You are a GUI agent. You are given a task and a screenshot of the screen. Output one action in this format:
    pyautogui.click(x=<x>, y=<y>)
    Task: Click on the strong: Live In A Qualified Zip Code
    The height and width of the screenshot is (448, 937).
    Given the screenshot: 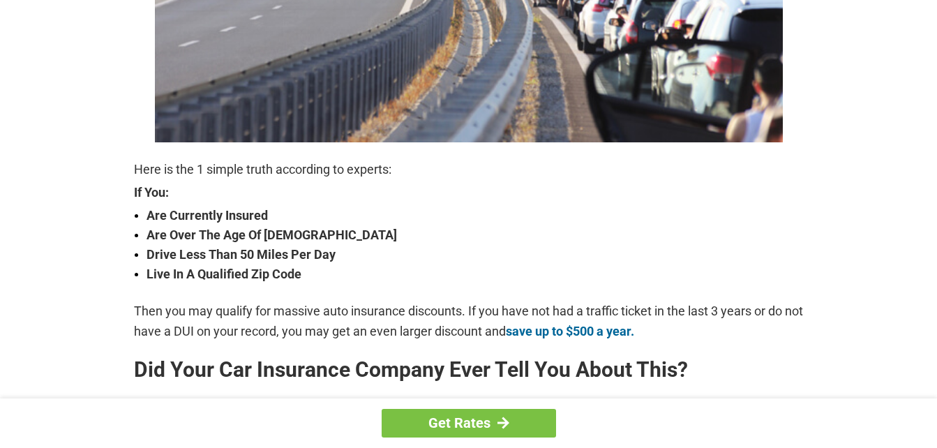 What is the action you would take?
    pyautogui.click(x=475, y=274)
    